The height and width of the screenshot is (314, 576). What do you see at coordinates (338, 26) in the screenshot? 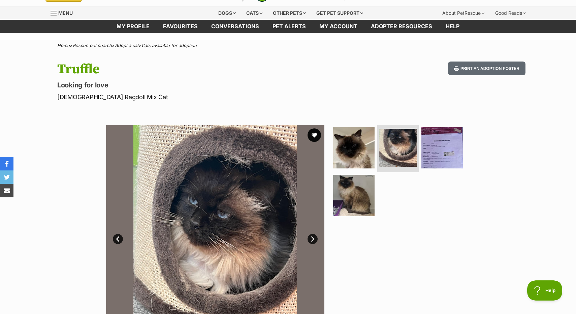
I see `a: My account` at bounding box center [338, 26].